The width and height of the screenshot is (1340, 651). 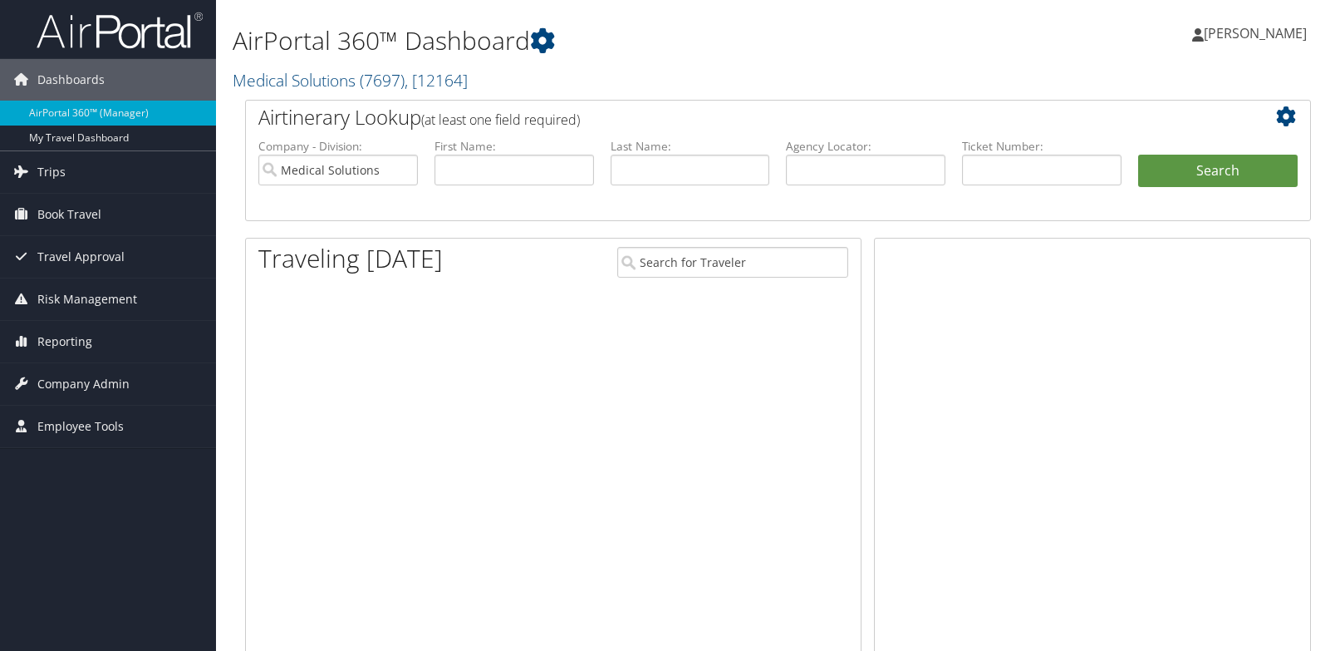 I want to click on label: Agency Locator:, so click(x=866, y=146).